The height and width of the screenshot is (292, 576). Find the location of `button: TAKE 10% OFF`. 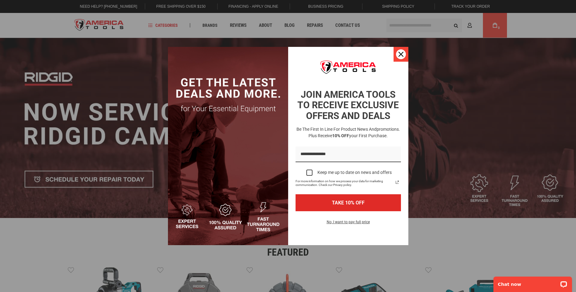

button: TAKE 10% OFF is located at coordinates (348, 202).